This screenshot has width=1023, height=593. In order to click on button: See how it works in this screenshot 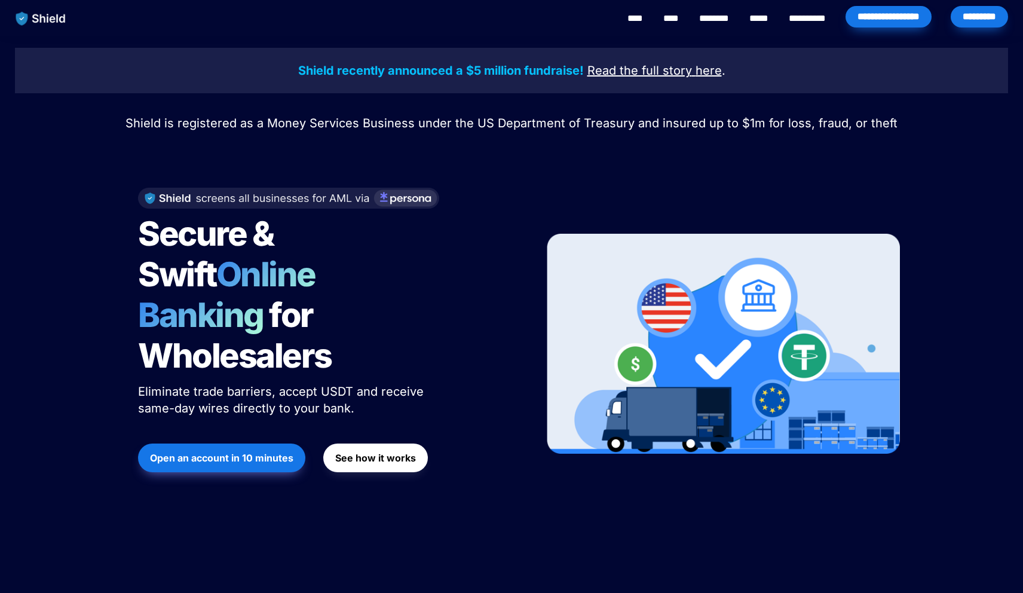, I will do `click(375, 458)`.